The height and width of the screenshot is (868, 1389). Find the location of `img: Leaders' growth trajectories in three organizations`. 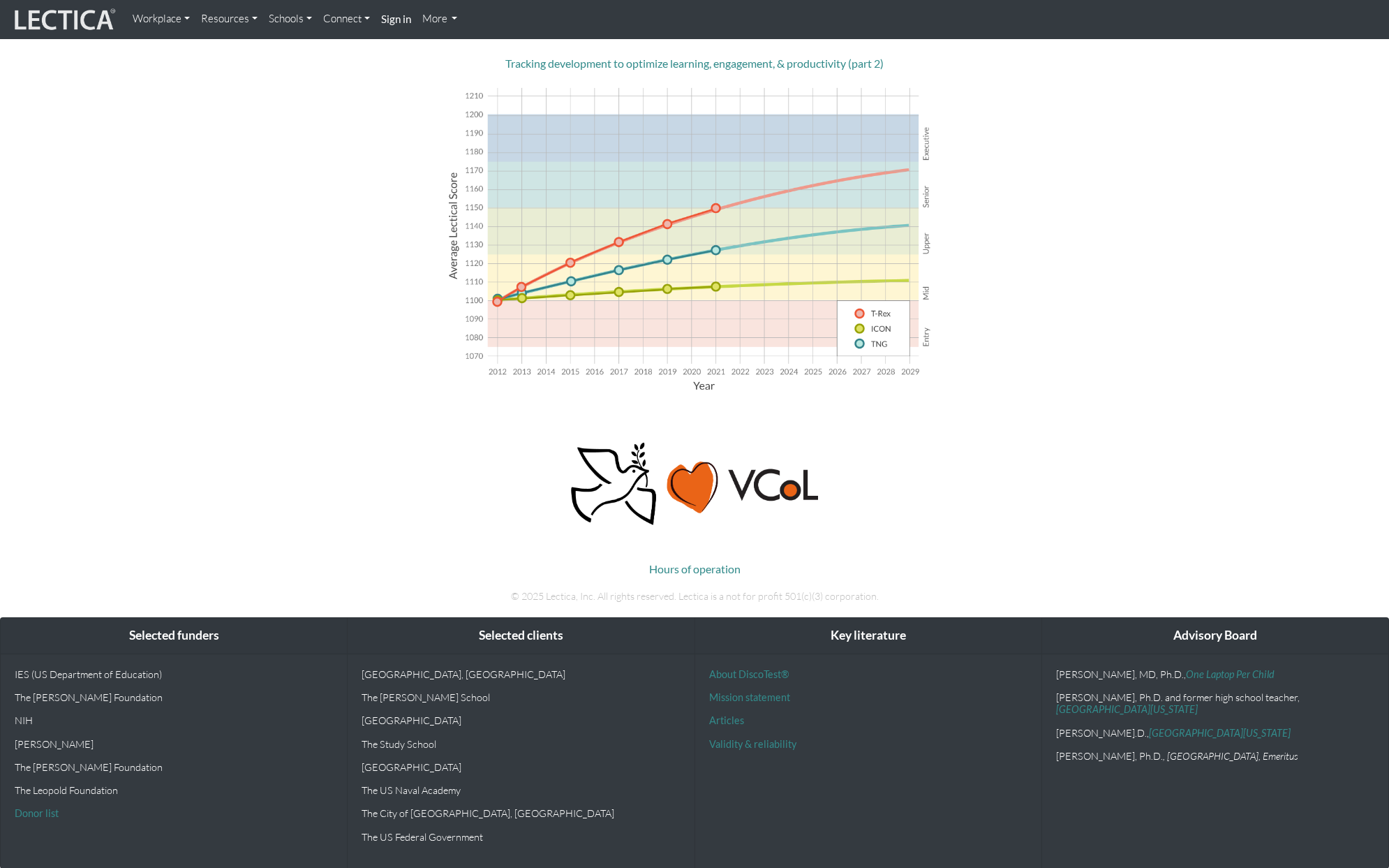

img: Leaders' growth trajectories in three organizations is located at coordinates (694, 240).